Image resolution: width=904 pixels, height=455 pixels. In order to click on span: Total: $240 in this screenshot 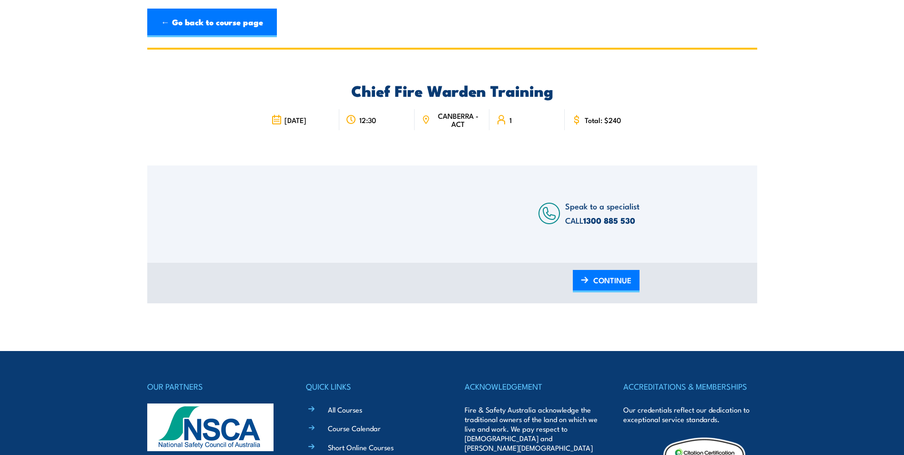, I will do `click(603, 120)`.